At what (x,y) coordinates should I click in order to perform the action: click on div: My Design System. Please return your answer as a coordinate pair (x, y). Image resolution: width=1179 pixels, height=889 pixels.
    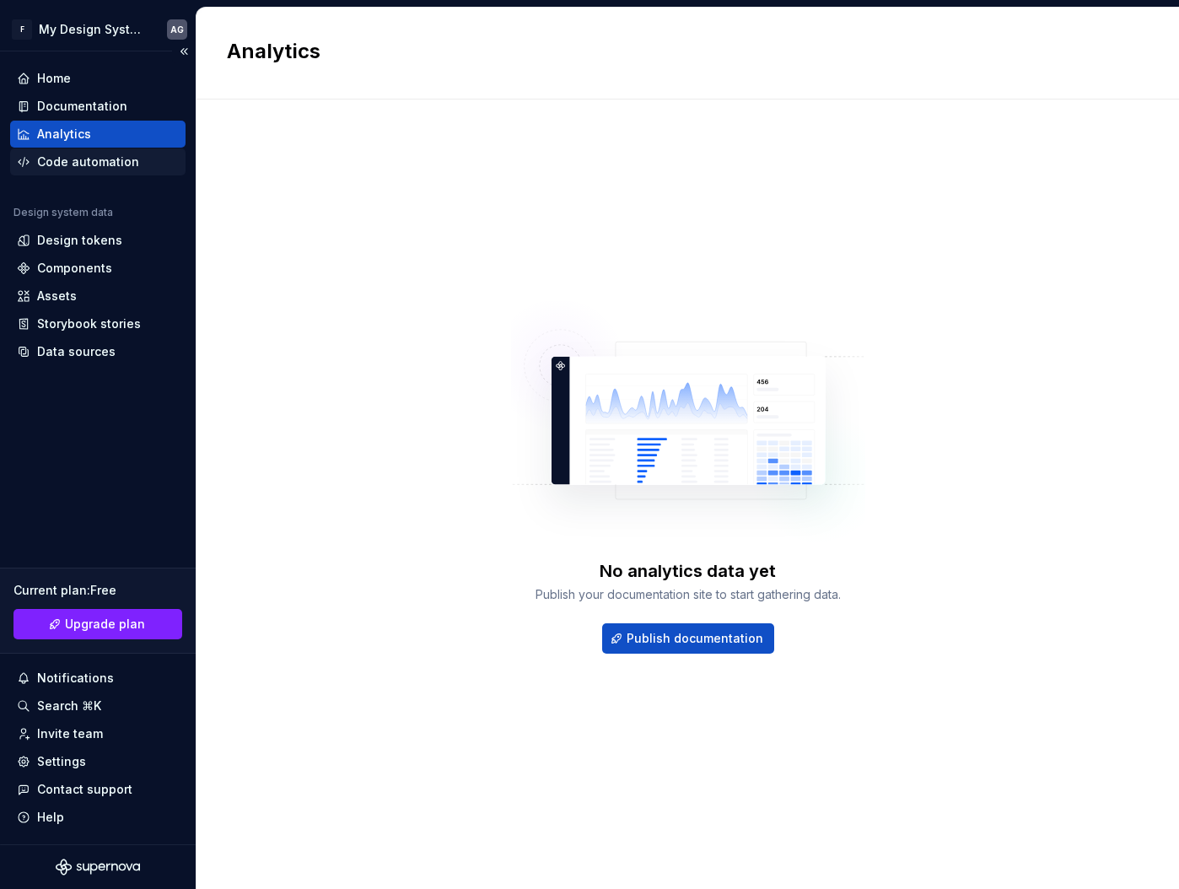
    Looking at the image, I should click on (93, 30).